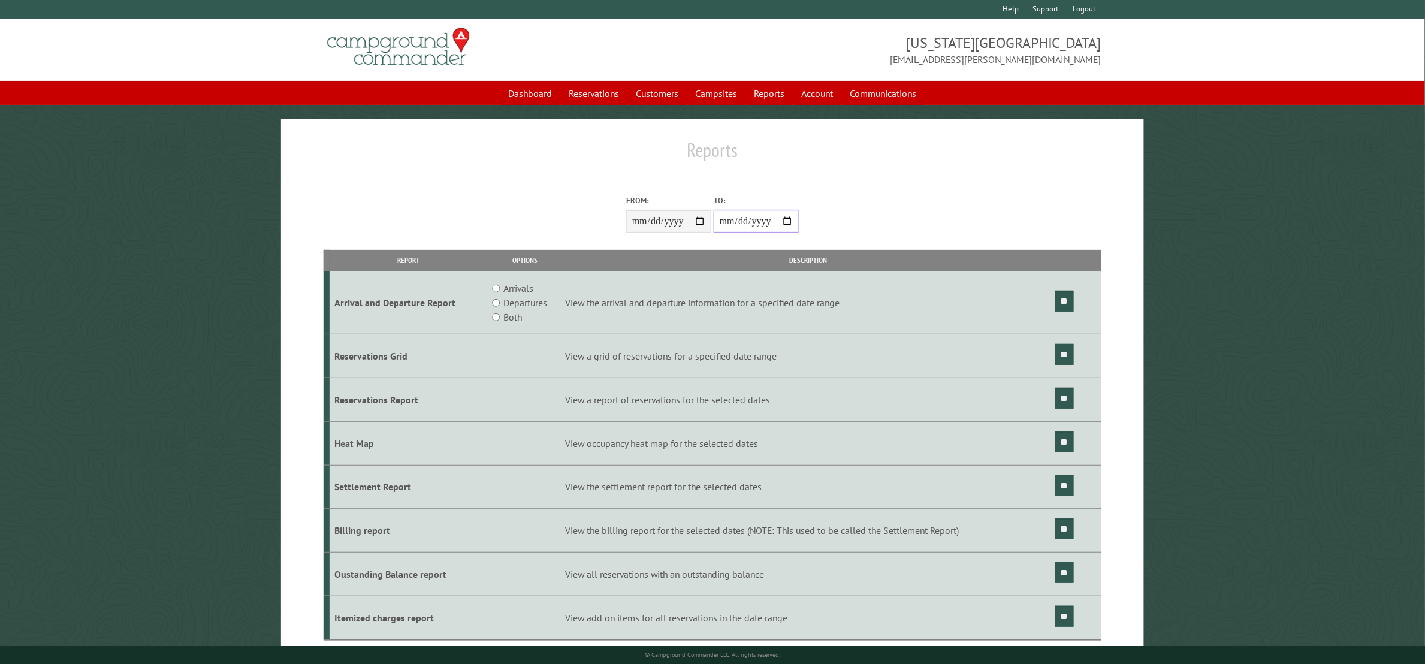 This screenshot has width=1425, height=664. I want to click on label: From:, so click(669, 200).